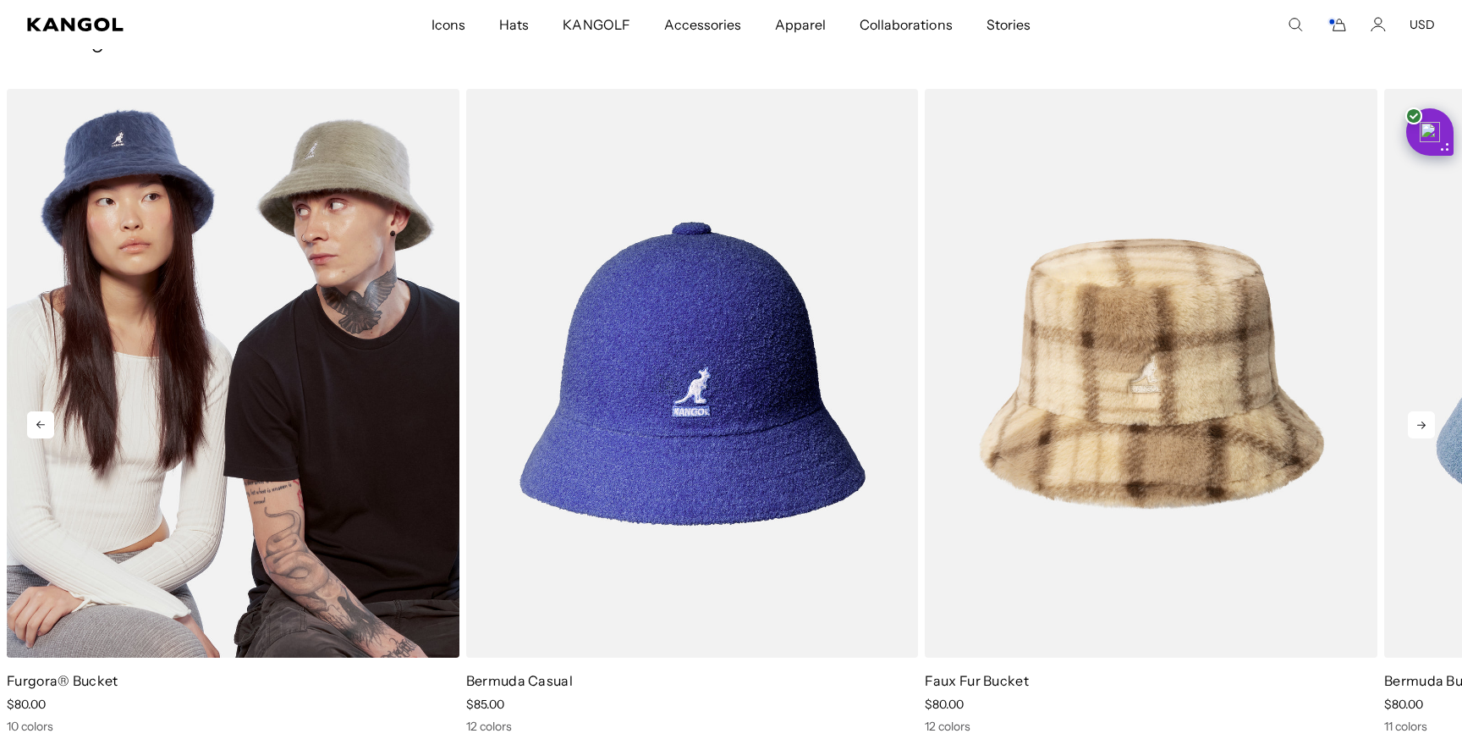 This screenshot has width=1462, height=739. Describe the element at coordinates (1422, 25) in the screenshot. I see `button: USD` at that location.